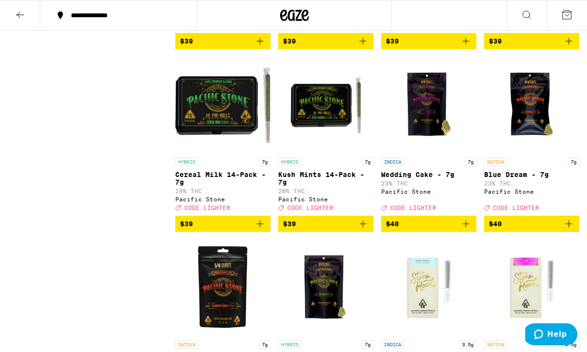 The width and height of the screenshot is (587, 352). I want to click on img: Pacific Stone - Blue Dream - 7g, so click(532, 105).